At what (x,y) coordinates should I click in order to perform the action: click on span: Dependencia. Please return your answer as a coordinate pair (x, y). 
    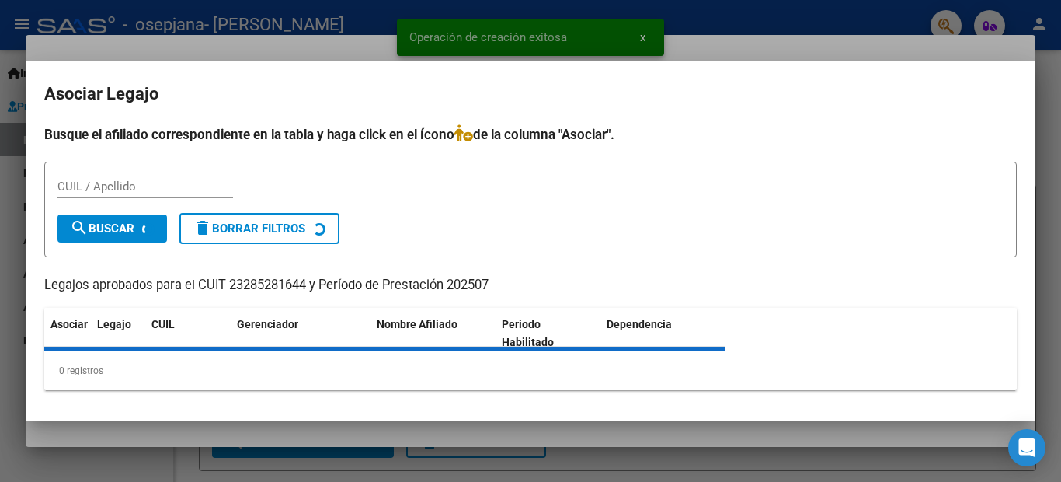
    Looking at the image, I should click on (639, 324).